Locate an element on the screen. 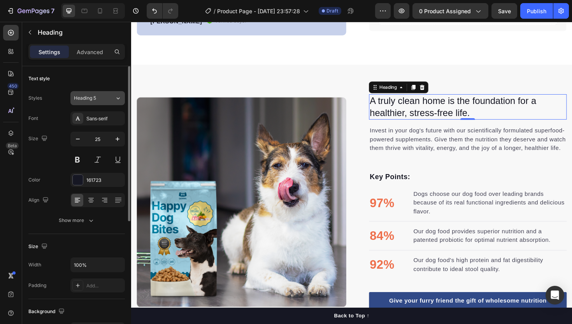  button: Show more is located at coordinates (77, 220).